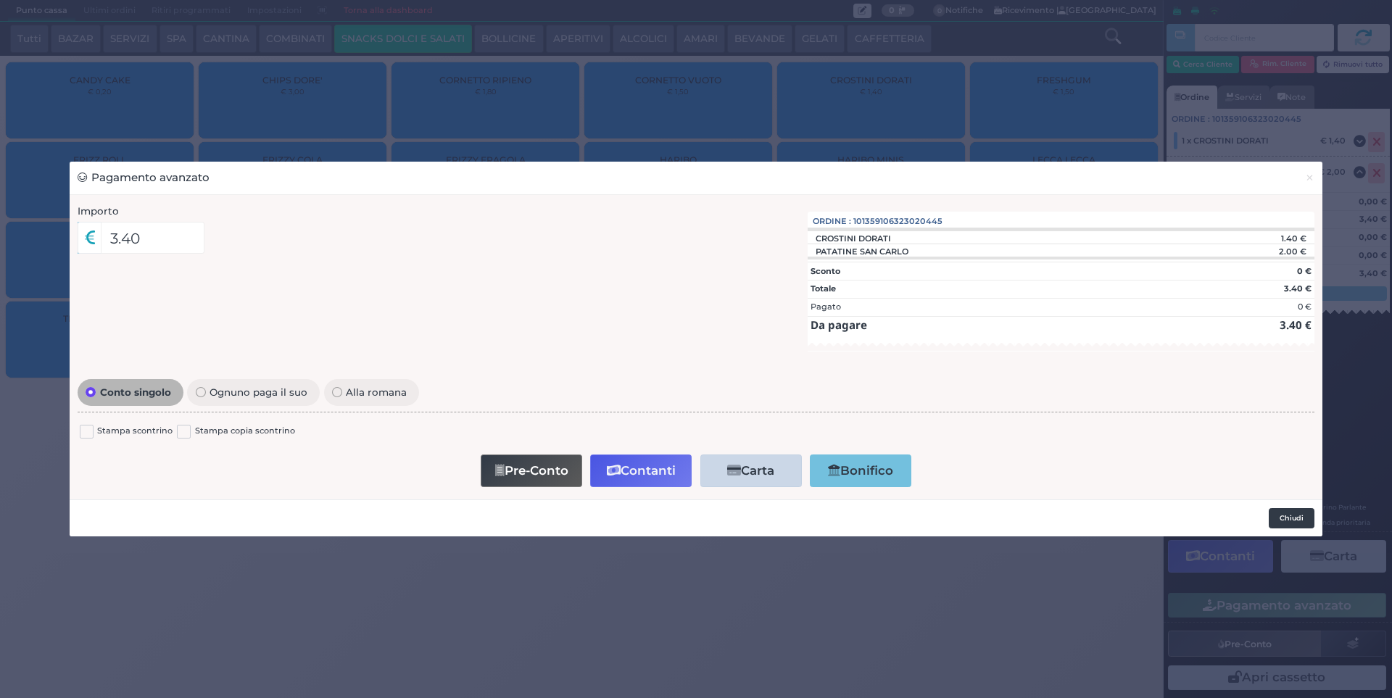 Image resolution: width=1392 pixels, height=698 pixels. I want to click on span: Ordine :, so click(831, 221).